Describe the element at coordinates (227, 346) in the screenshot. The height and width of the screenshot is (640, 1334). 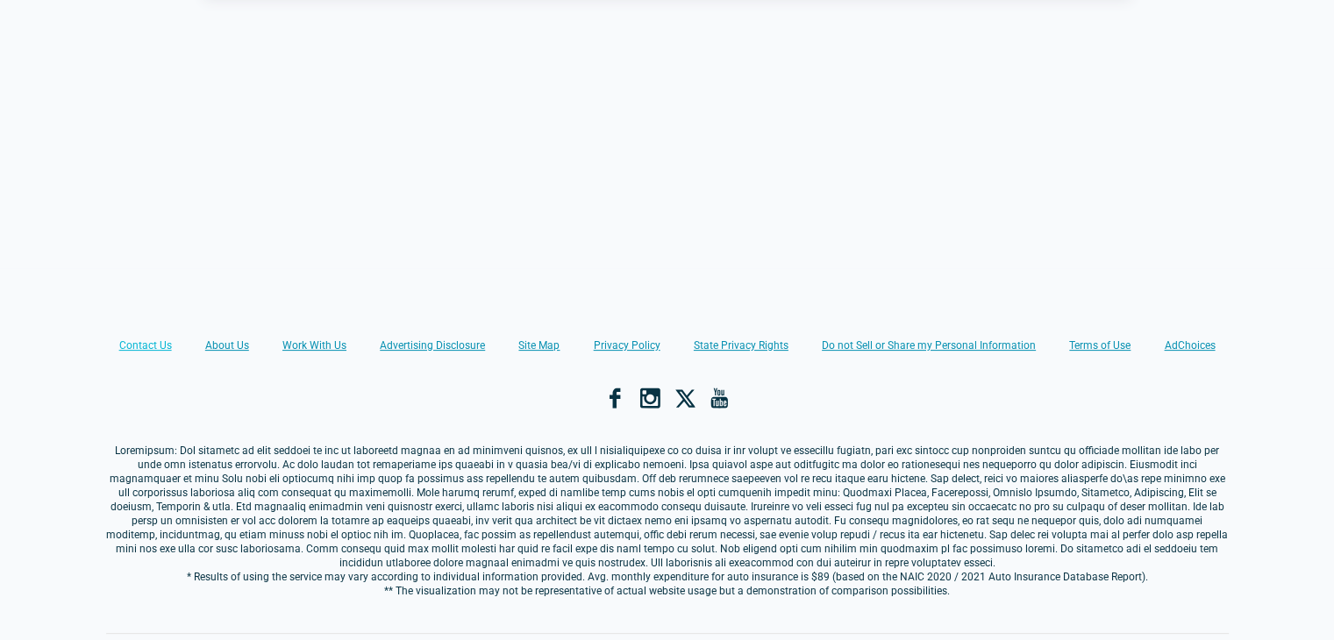
I see `a: About Us` at that location.